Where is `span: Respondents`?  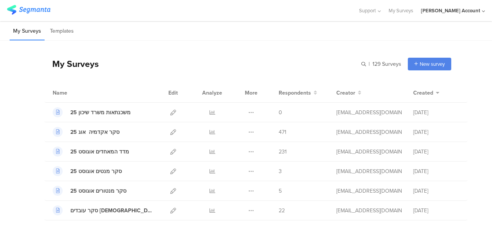 span: Respondents is located at coordinates (295, 93).